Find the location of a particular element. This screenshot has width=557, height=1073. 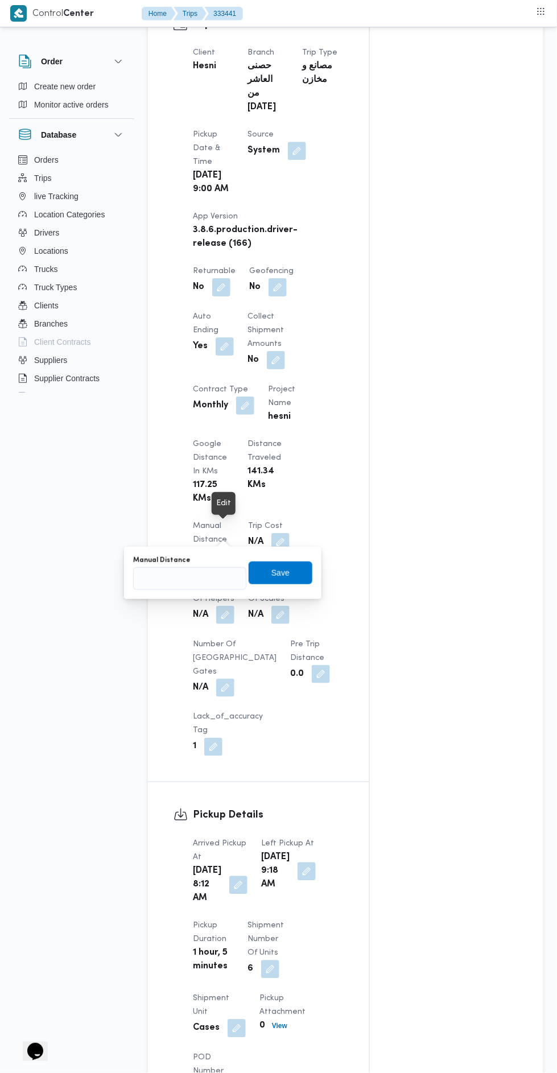

span: Orders is located at coordinates (46, 160).